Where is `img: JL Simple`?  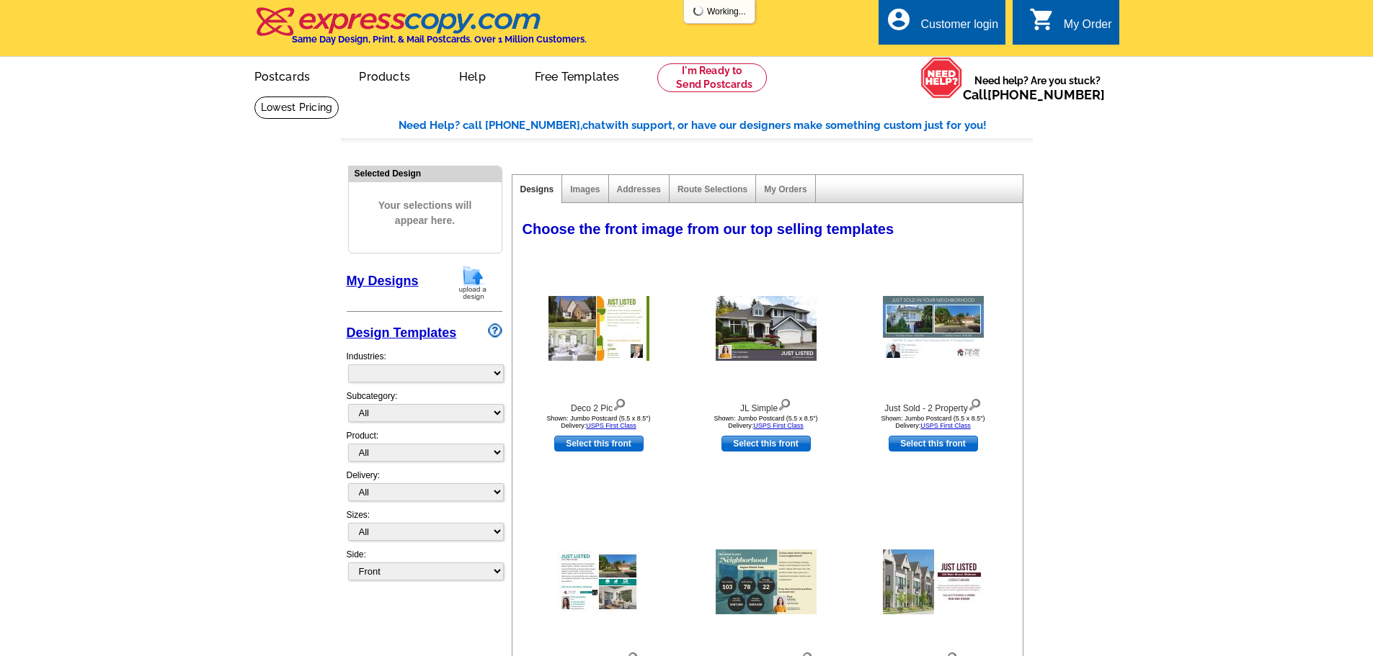 img: JL Simple is located at coordinates (766, 329).